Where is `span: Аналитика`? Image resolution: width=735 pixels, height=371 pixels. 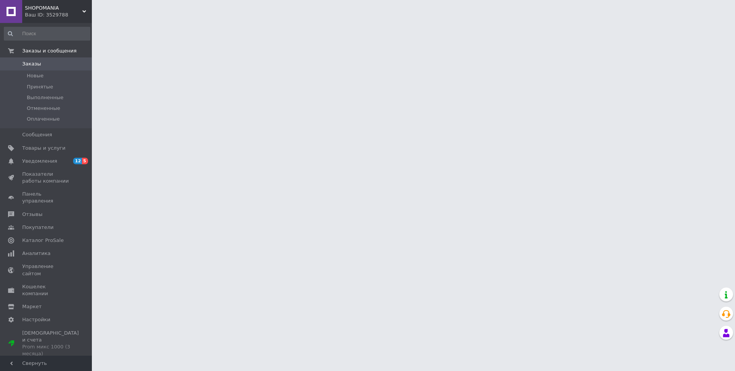 span: Аналитика is located at coordinates (36, 254).